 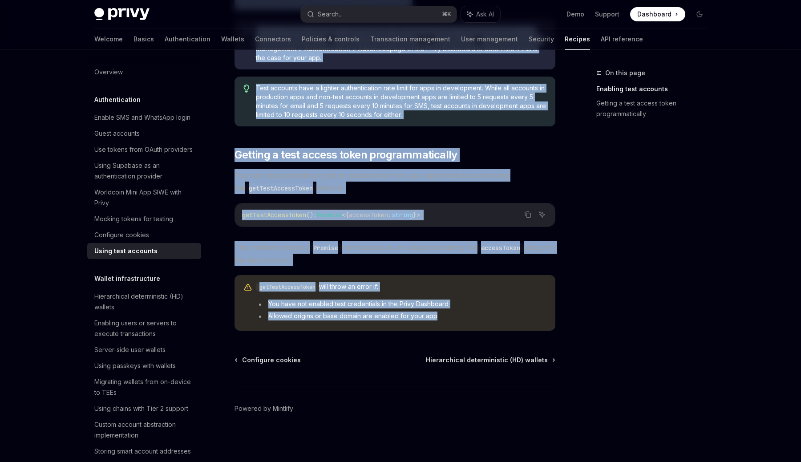 What do you see at coordinates (655, 89) in the screenshot?
I see `a: Enabling test accounts` at bounding box center [655, 89].